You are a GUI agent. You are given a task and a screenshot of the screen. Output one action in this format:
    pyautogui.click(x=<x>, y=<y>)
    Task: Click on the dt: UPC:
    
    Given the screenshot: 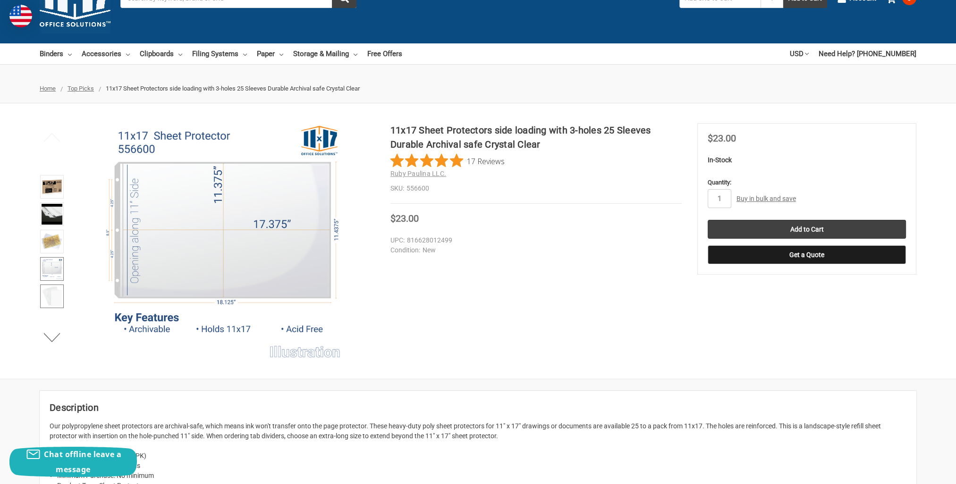 What is the action you would take?
    pyautogui.click(x=397, y=240)
    